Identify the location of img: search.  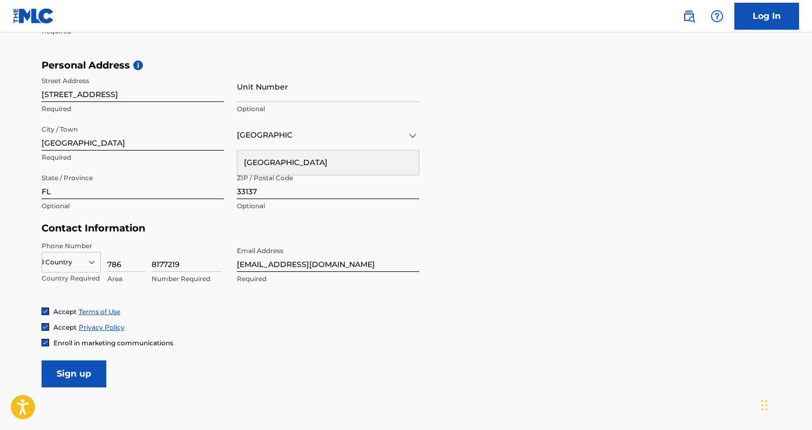
(689, 16).